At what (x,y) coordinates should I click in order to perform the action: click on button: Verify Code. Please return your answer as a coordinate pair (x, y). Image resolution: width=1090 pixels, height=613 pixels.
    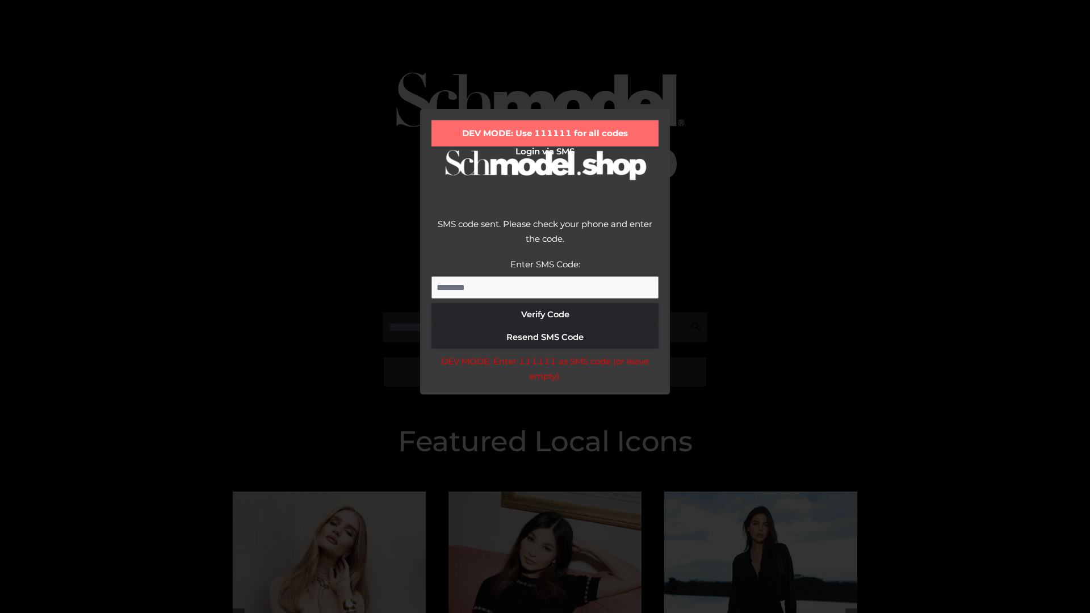
    Looking at the image, I should click on (545, 314).